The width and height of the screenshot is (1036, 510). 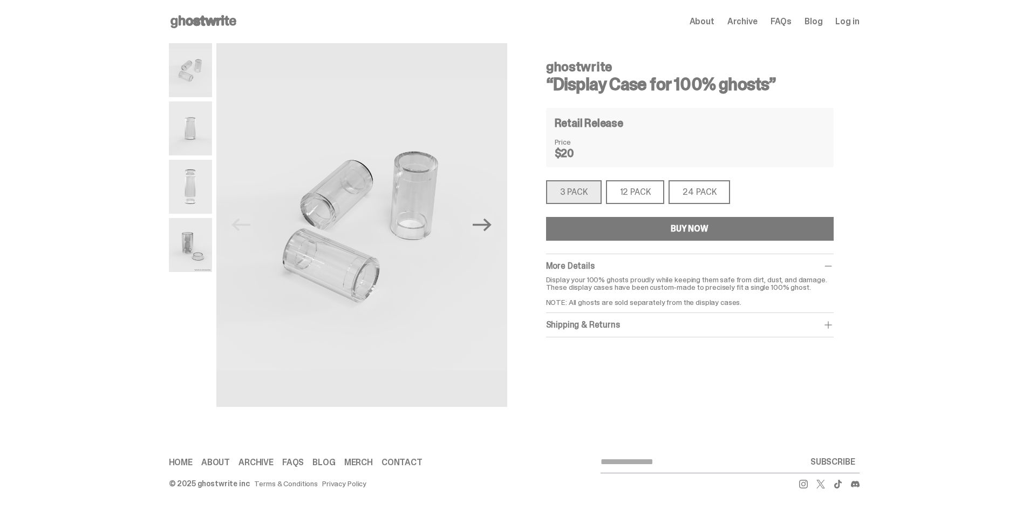 I want to click on span: Archive, so click(x=742, y=22).